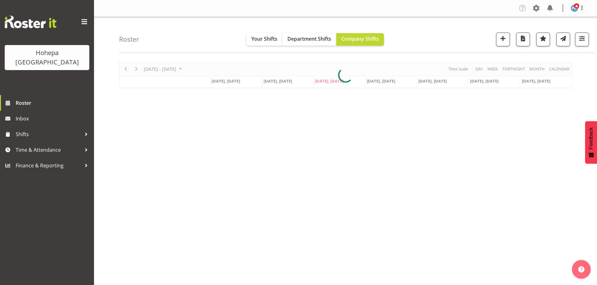 Image resolution: width=597 pixels, height=285 pixels. What do you see at coordinates (53, 103) in the screenshot?
I see `span: Roster` at bounding box center [53, 103].